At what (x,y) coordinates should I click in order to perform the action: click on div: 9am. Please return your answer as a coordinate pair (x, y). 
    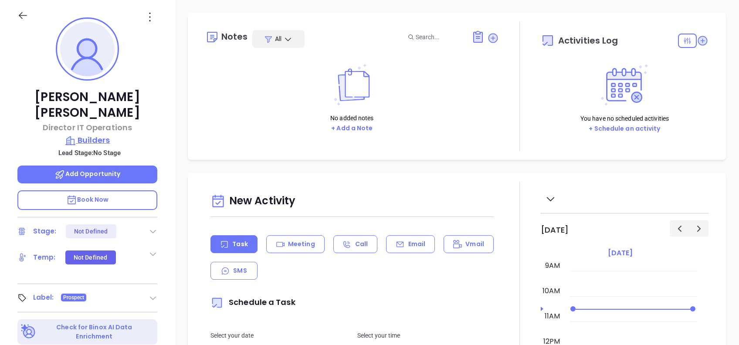
    Looking at the image, I should click on (552, 266).